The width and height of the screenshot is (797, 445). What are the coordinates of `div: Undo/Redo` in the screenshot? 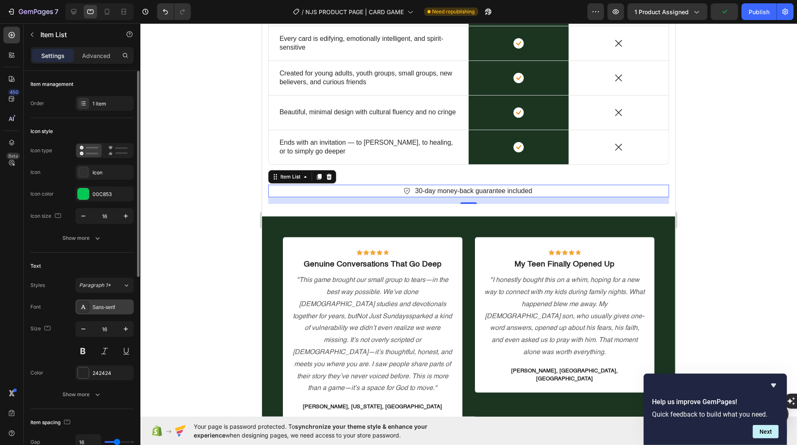 It's located at (174, 12).